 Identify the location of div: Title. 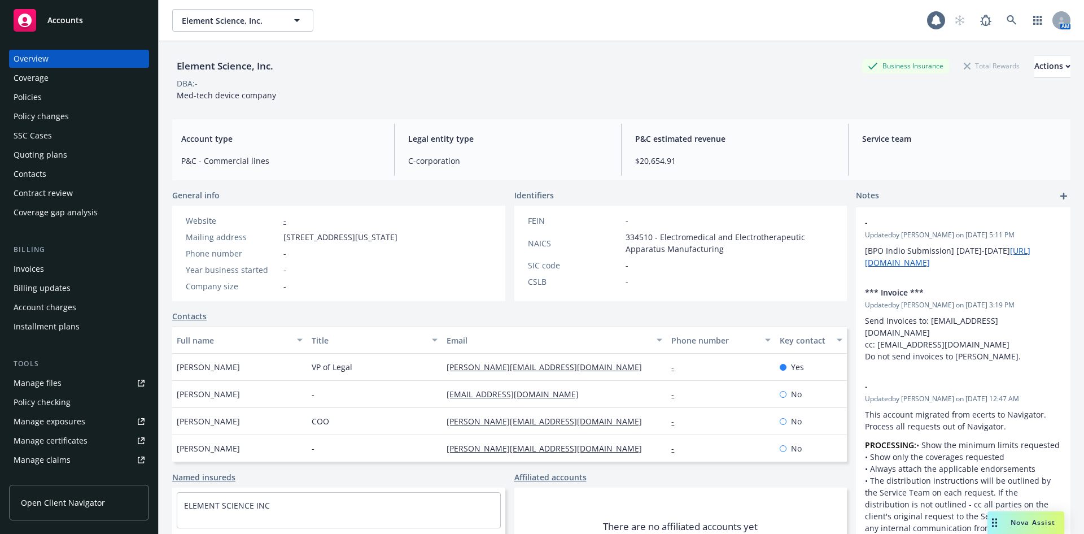
(368, 340).